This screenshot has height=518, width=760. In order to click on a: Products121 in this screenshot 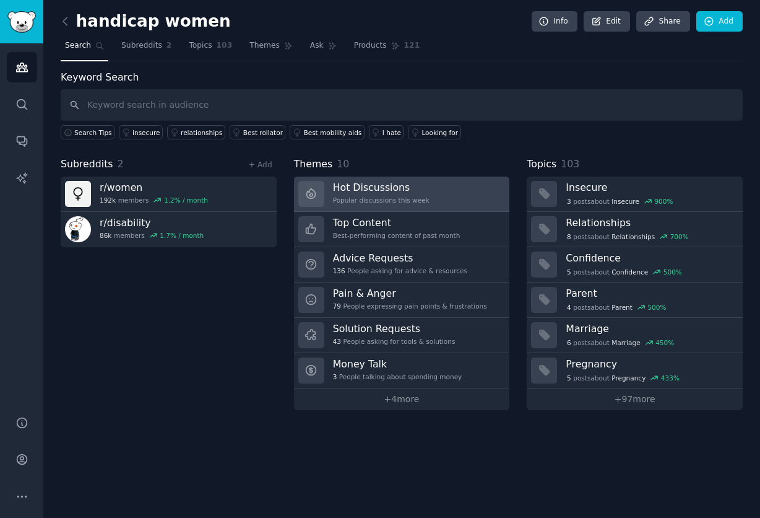, I will do `click(387, 48)`.